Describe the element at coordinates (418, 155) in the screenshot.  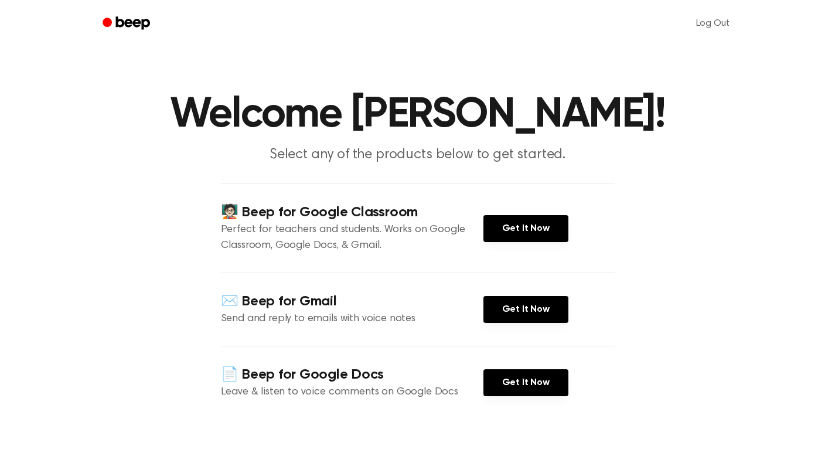
I see `p: Select any of the products below to get started.` at that location.